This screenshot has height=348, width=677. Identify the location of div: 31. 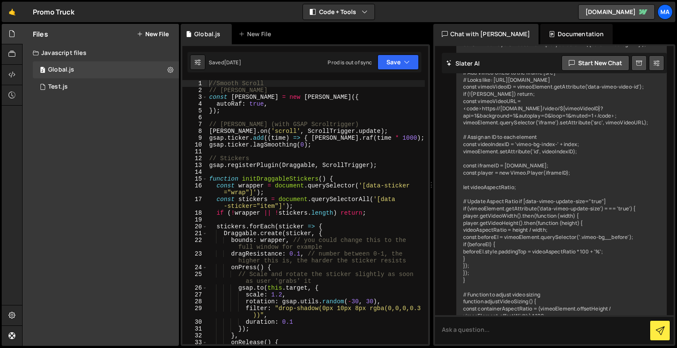
(195, 329).